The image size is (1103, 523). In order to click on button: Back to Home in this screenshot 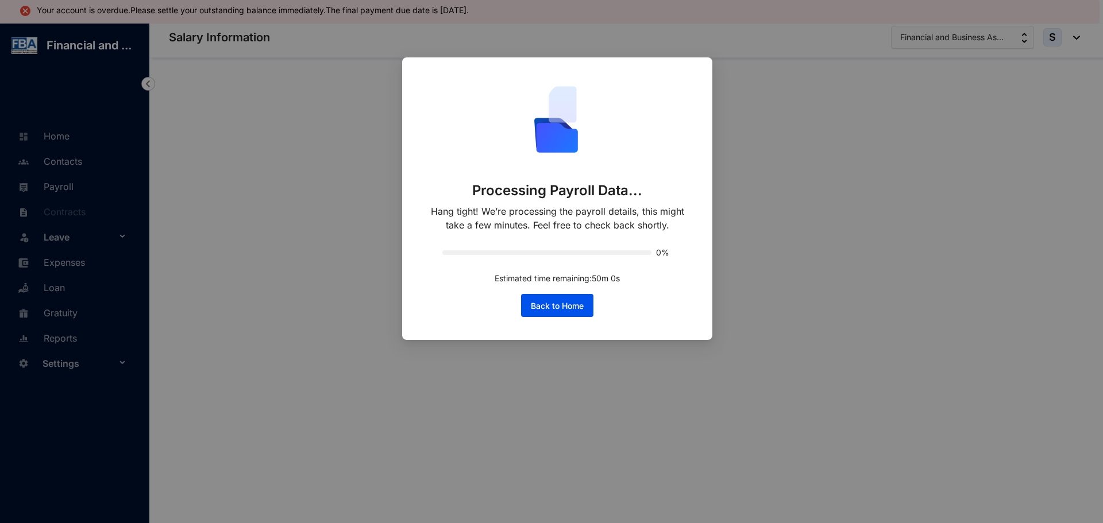, I will do `click(557, 306)`.